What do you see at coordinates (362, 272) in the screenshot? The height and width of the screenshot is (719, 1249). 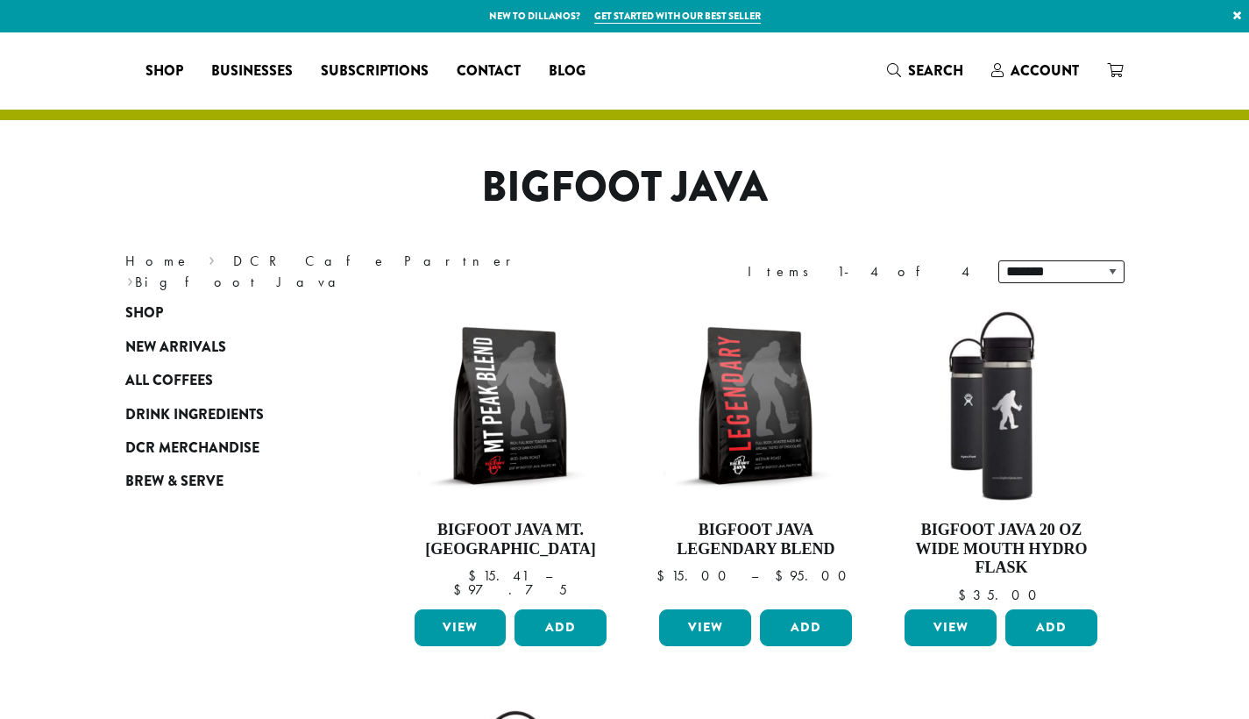 I see `nav: Breadcrumb` at bounding box center [362, 272].